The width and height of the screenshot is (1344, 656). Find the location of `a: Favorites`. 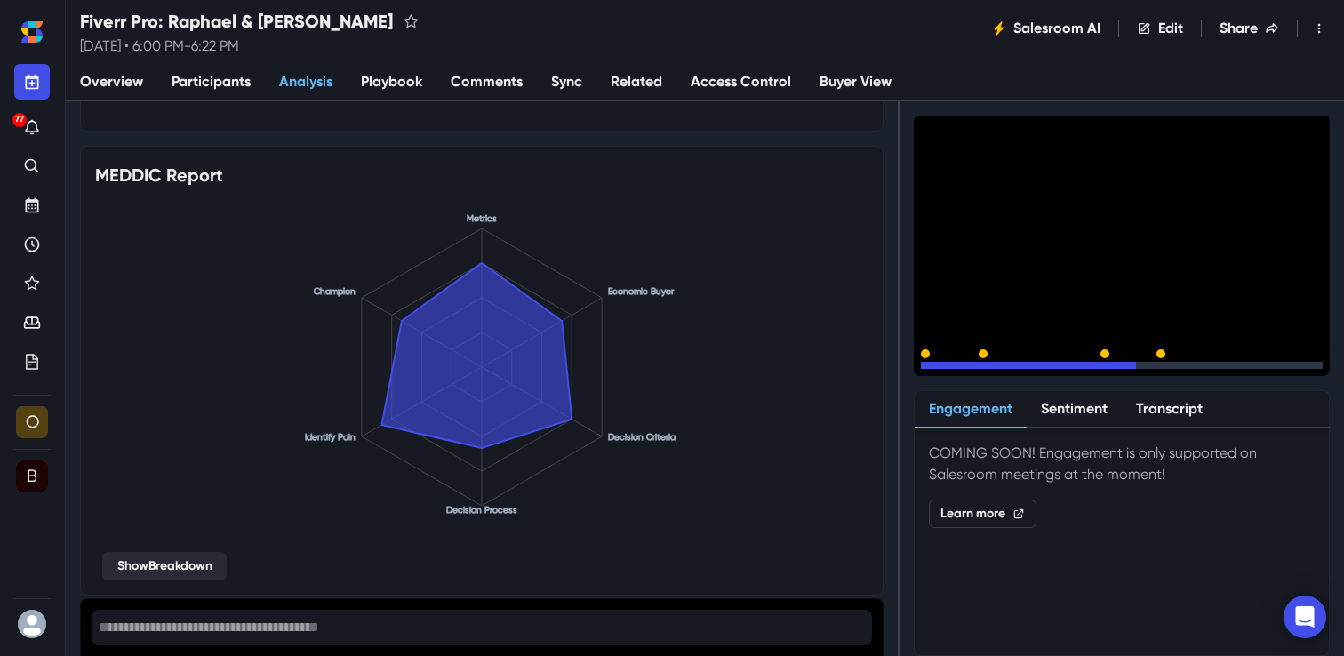

a: Favorites is located at coordinates (32, 284).